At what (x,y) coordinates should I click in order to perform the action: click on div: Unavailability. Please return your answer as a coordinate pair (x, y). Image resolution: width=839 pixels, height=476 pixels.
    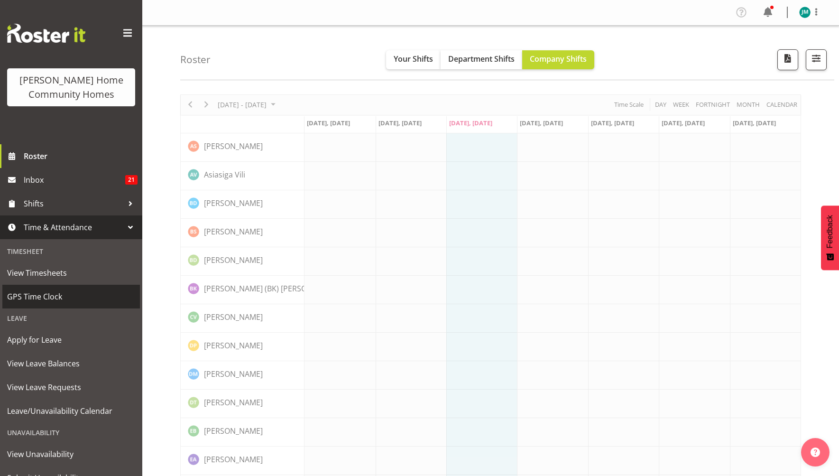
    Looking at the image, I should click on (71, 432).